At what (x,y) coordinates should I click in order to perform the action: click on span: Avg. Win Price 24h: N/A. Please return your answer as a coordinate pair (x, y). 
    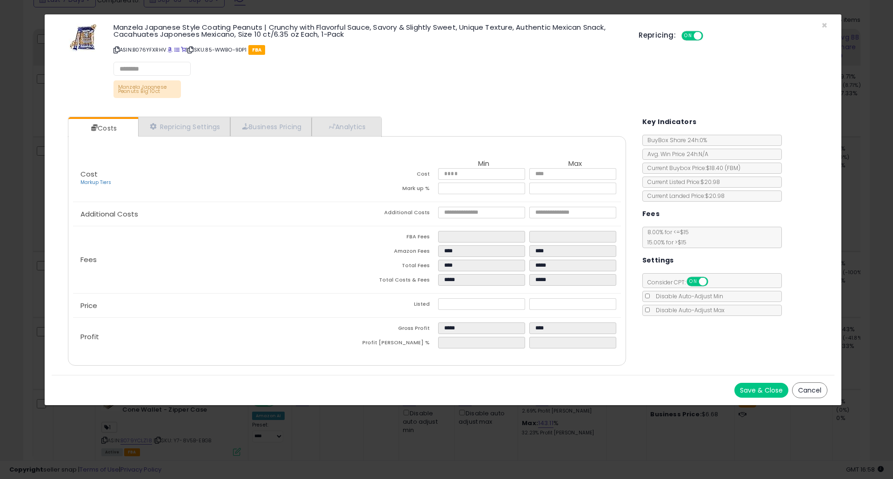
    Looking at the image, I should click on (675, 154).